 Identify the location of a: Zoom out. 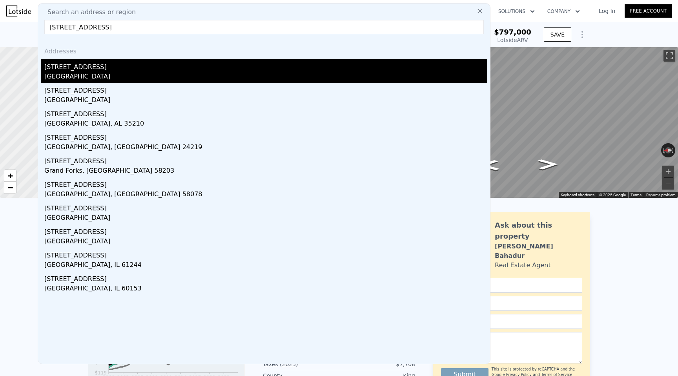
(10, 188).